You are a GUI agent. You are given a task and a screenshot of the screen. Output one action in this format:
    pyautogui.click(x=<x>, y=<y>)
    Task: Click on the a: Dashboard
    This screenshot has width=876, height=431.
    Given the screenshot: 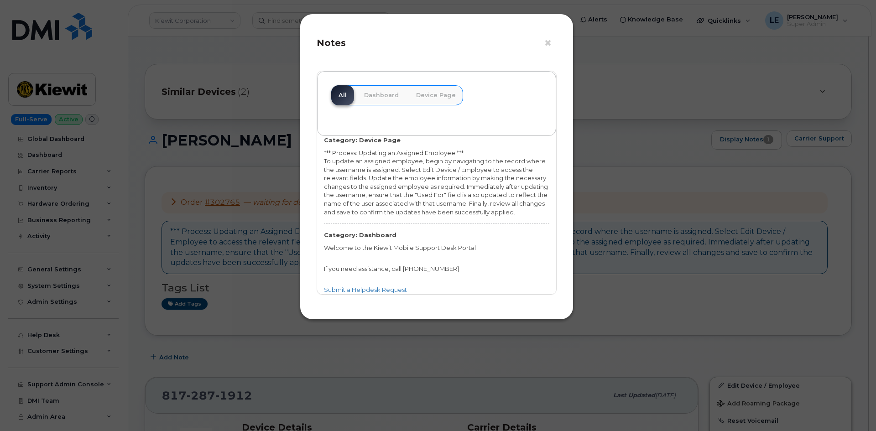 What is the action you would take?
    pyautogui.click(x=382, y=95)
    